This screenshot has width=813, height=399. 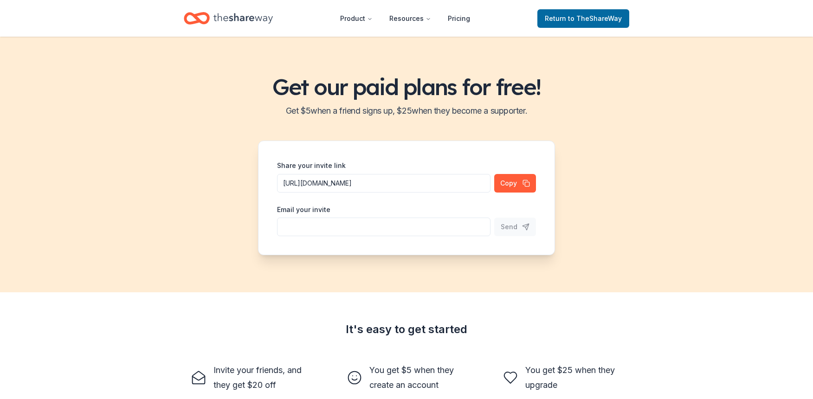 What do you see at coordinates (595, 18) in the screenshot?
I see `span: to TheShareWay` at bounding box center [595, 18].